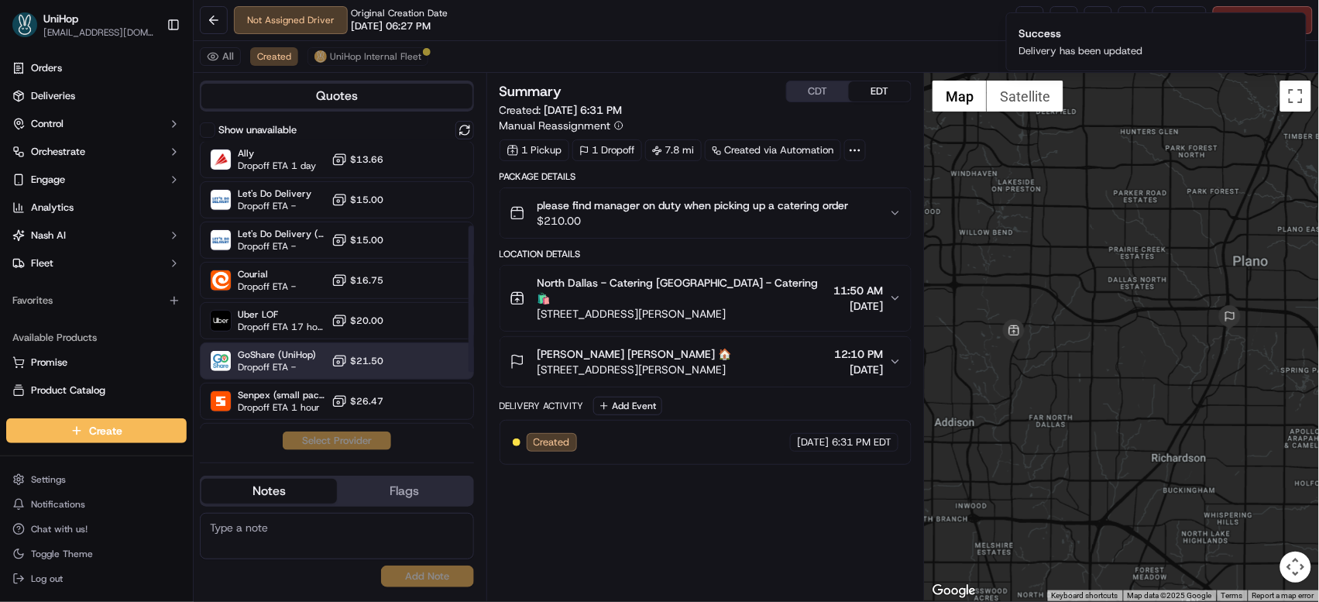  I want to click on button: Promise, so click(96, 363).